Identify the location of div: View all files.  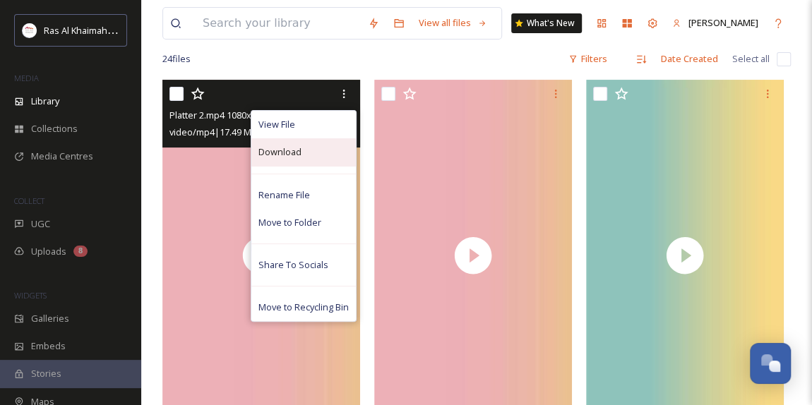
(453, 23).